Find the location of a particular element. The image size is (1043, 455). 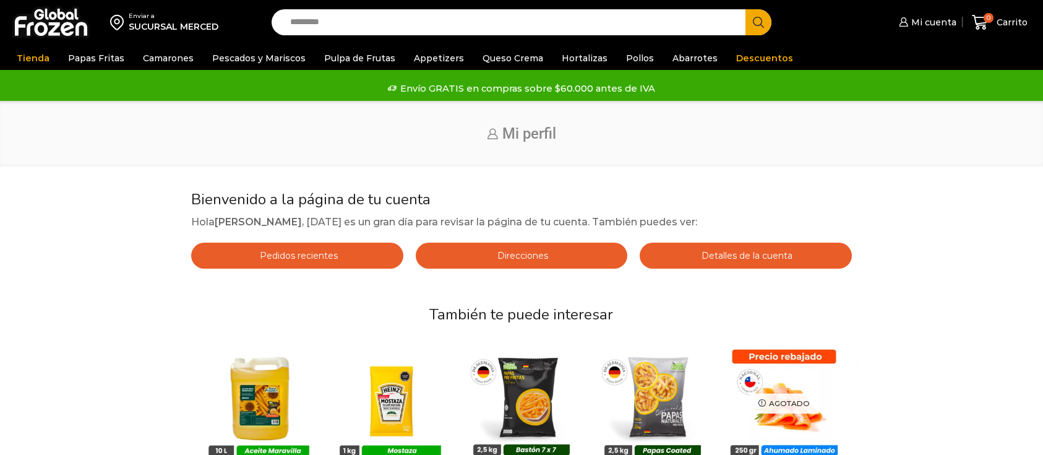

a: Pollos is located at coordinates (639, 58).